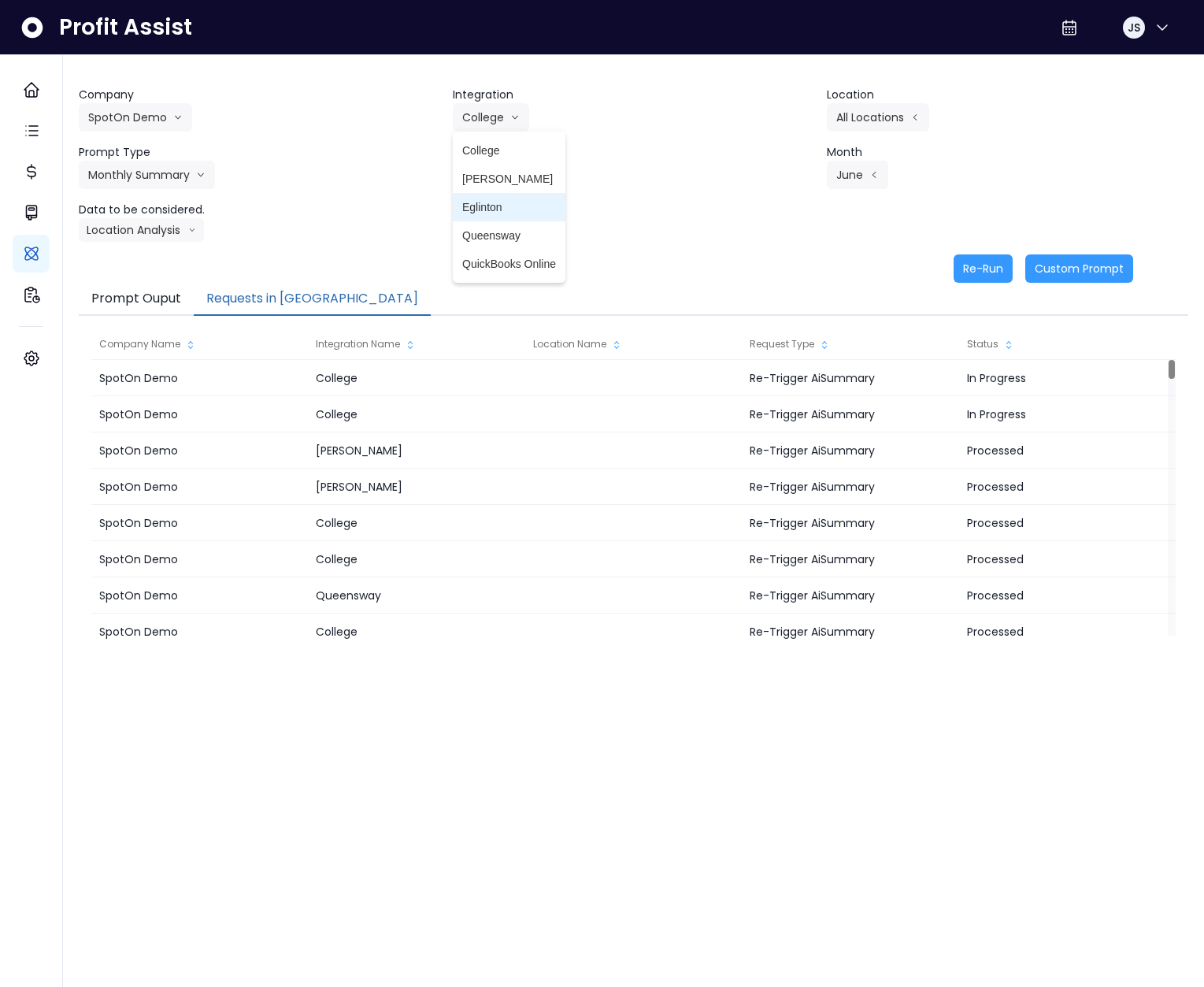  I want to click on ul: Collegearrow down line, so click(509, 207).